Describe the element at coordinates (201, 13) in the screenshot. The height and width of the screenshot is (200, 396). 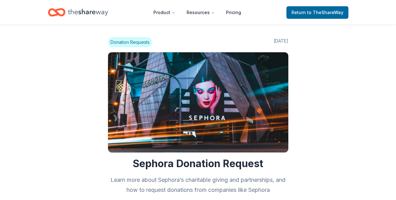
I see `button: Resources` at that location.